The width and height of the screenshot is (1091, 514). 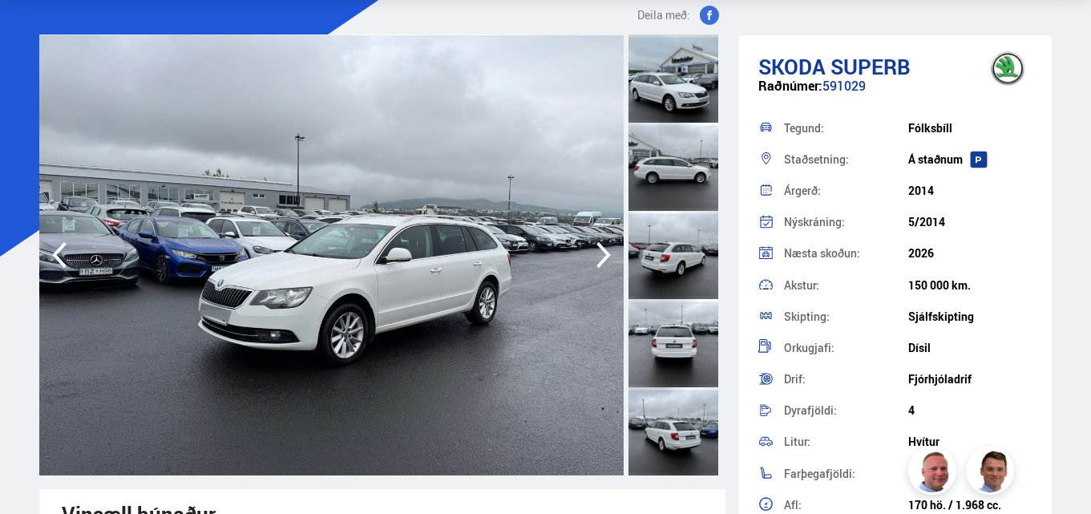 What do you see at coordinates (846, 253) in the screenshot?
I see `div: Næsta skoðun:` at bounding box center [846, 253].